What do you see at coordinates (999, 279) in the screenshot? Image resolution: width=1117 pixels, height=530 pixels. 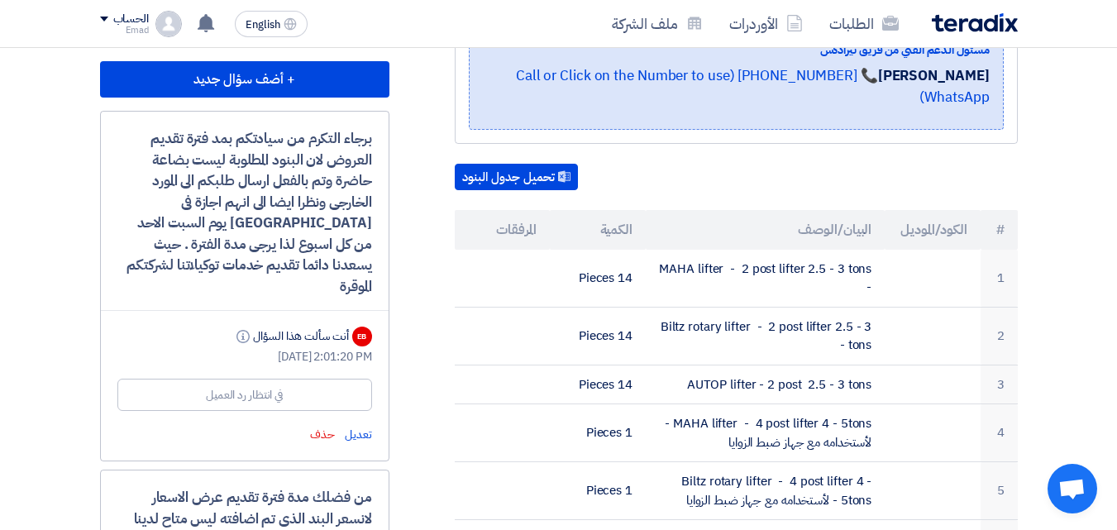 I see `td: 1` at bounding box center [999, 279].